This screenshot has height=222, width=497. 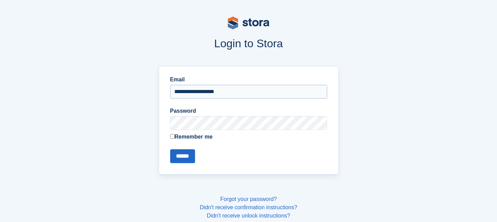 I want to click on a: Didn't receive confirmation instructions?, so click(x=249, y=208).